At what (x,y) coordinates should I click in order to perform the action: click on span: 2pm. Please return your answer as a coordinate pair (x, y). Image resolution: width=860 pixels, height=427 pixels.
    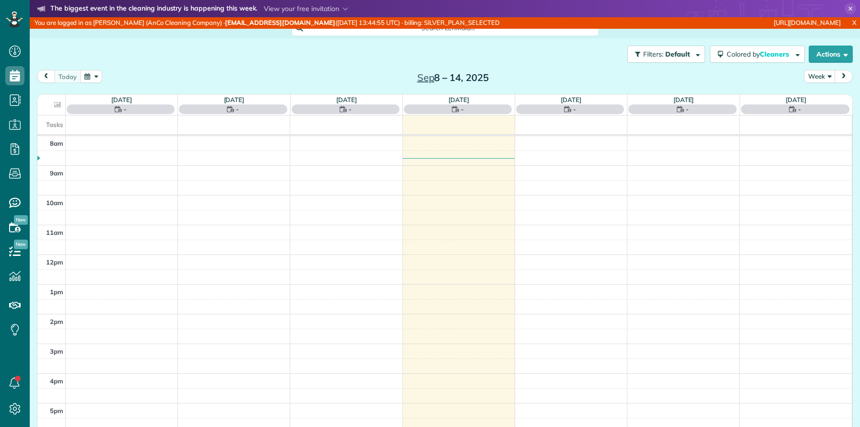
    Looking at the image, I should click on (57, 322).